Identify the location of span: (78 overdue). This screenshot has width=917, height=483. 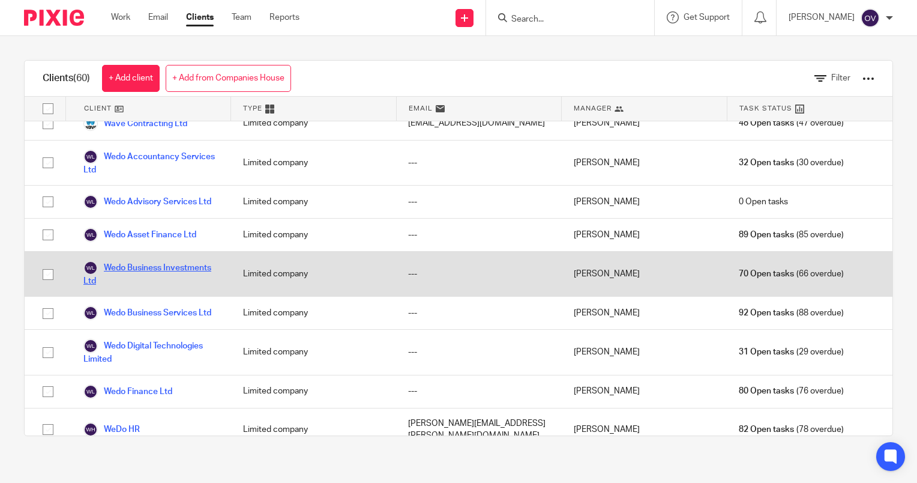
(791, 429).